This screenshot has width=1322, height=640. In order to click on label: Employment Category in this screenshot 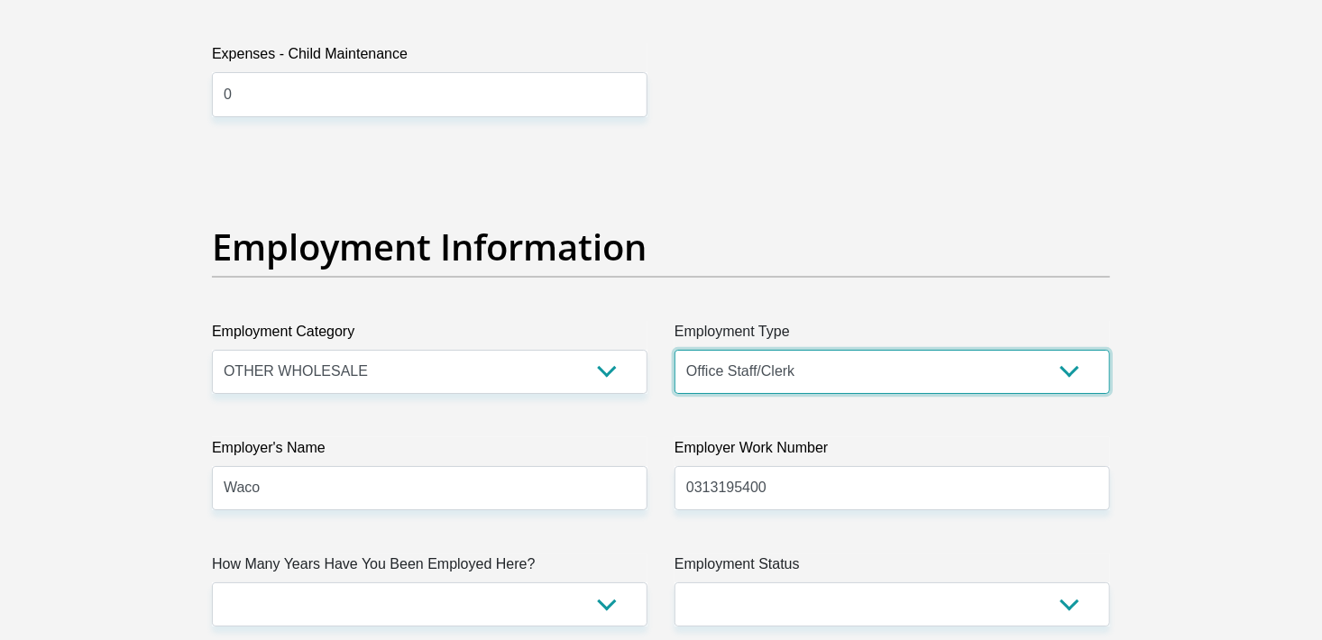, I will do `click(429, 336)`.